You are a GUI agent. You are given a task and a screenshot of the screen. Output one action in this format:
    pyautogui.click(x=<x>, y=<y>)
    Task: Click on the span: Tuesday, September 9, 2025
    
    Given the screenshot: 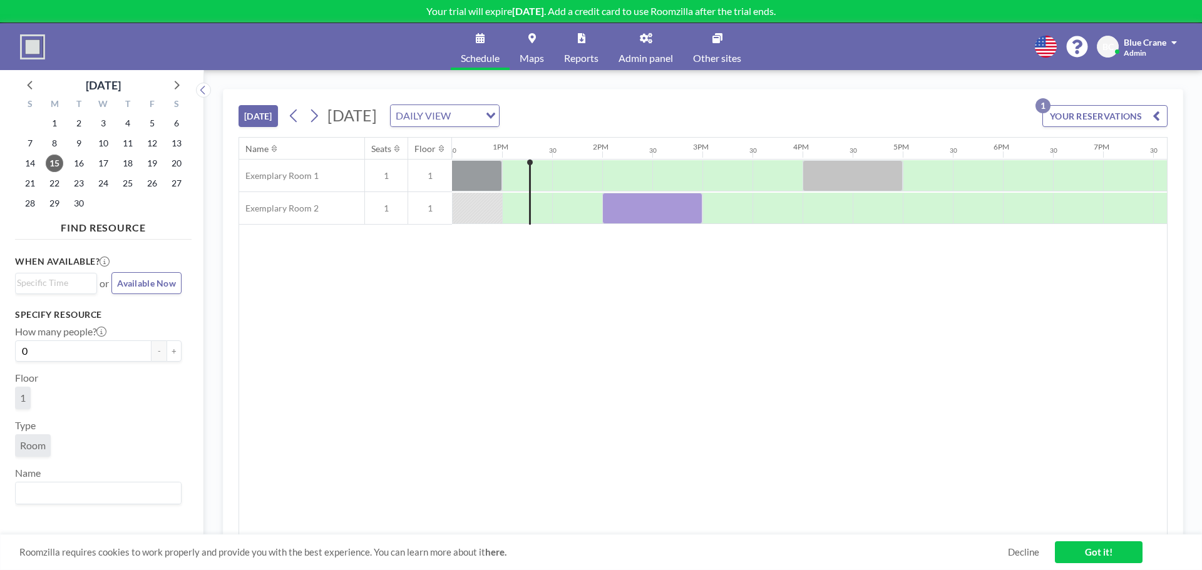 What is the action you would take?
    pyautogui.click(x=79, y=143)
    